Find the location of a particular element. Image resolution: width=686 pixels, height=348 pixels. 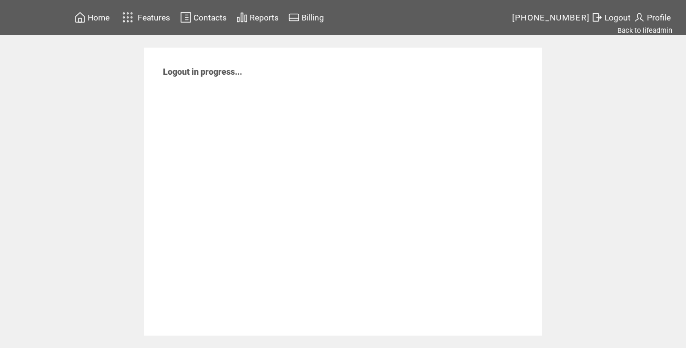

span: Contacts is located at coordinates (210, 18).